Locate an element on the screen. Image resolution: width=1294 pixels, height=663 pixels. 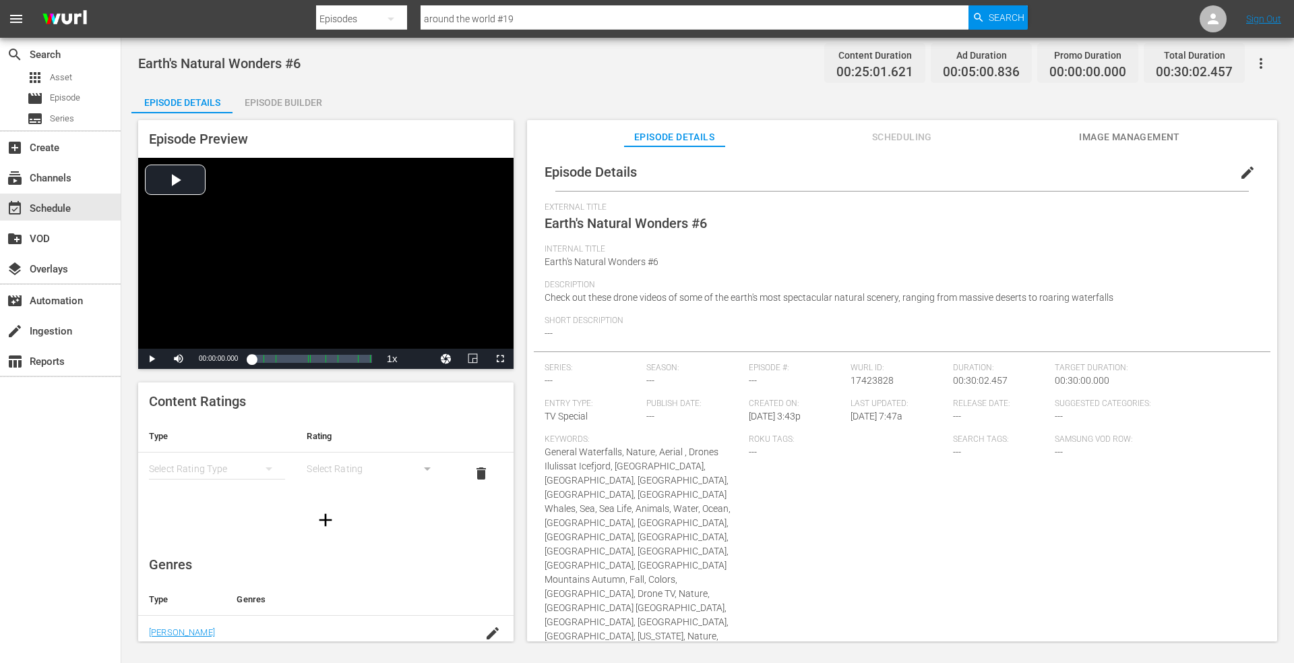
span: Genres is located at coordinates (171, 564).